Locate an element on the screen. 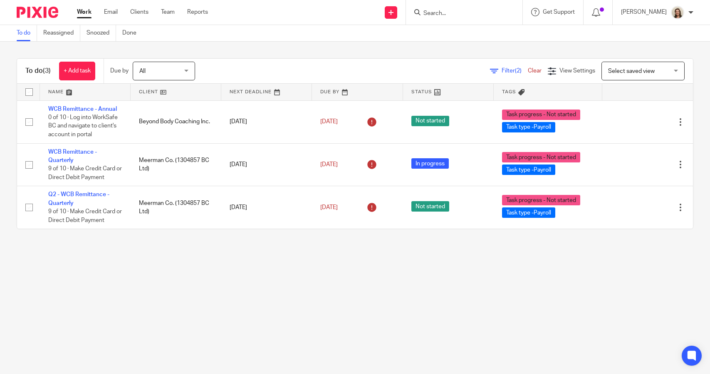 The width and height of the screenshot is (710, 374). a: Clients is located at coordinates (139, 12).